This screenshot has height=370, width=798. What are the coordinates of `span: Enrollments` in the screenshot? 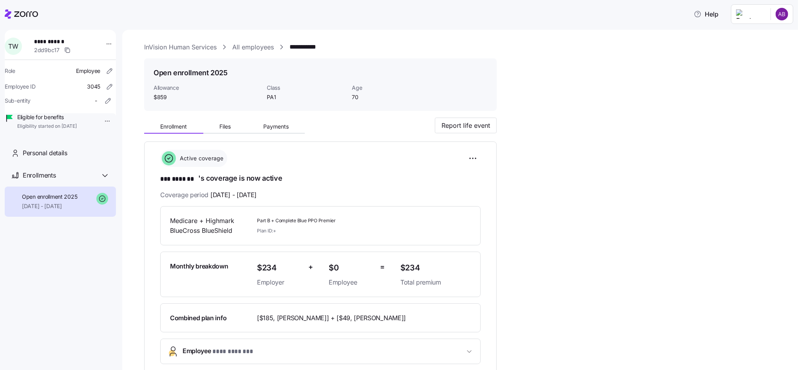 It's located at (39, 175).